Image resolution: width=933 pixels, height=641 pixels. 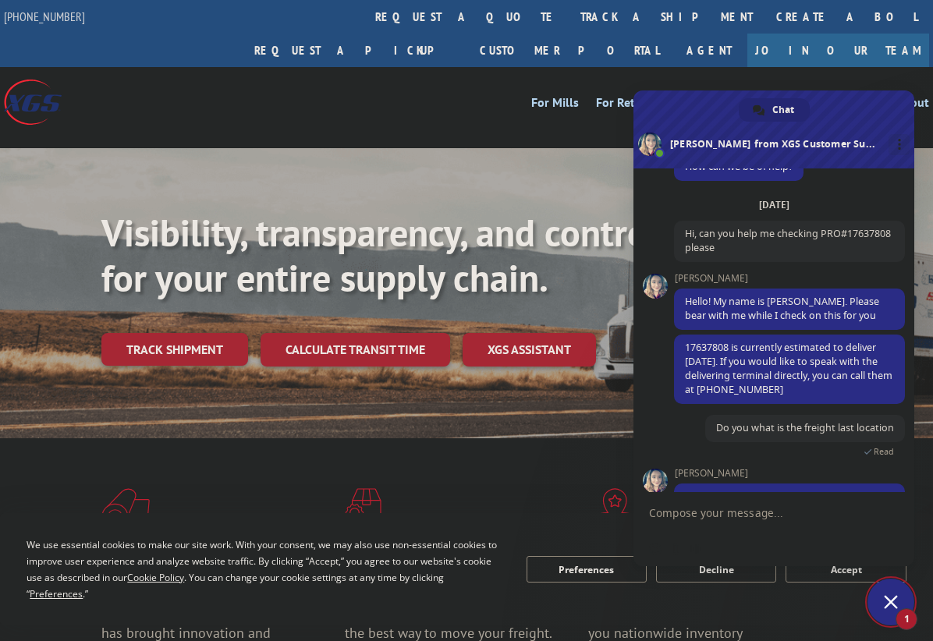 What do you see at coordinates (774, 110) in the screenshot?
I see `div: Chat` at bounding box center [774, 110].